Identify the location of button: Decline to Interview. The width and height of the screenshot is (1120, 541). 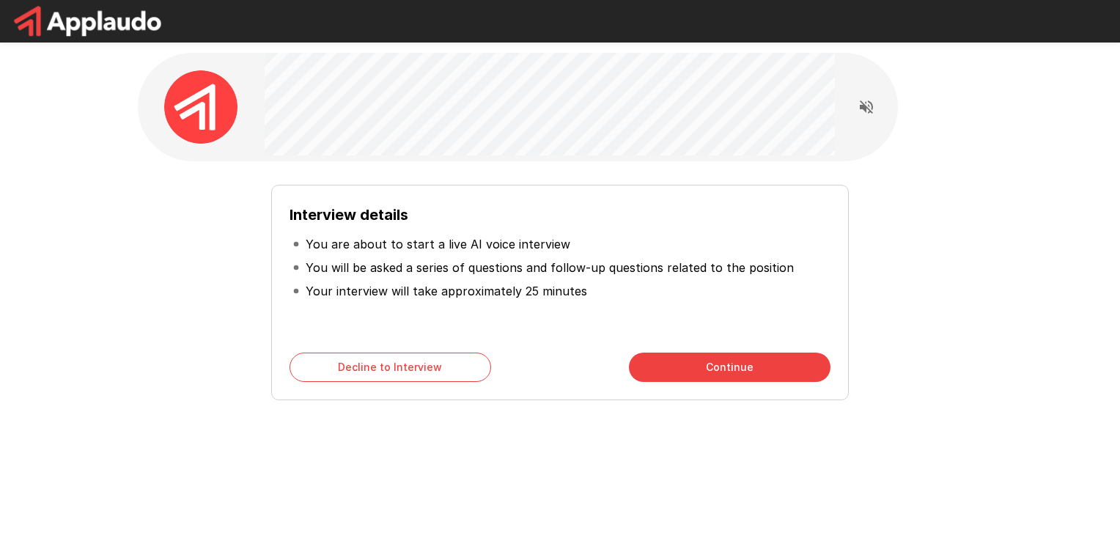
(390, 367).